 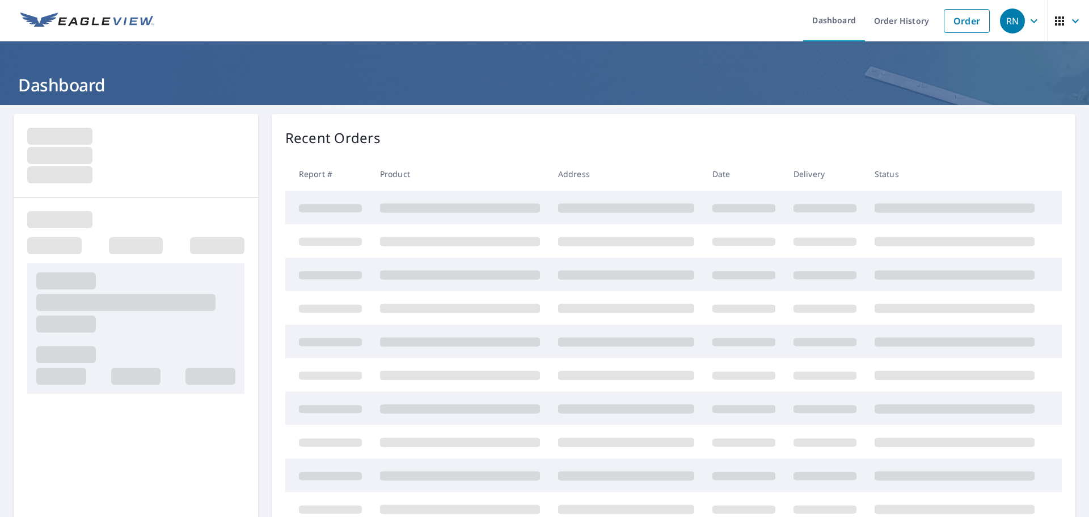 What do you see at coordinates (955, 174) in the screenshot?
I see `th: Status` at bounding box center [955, 174].